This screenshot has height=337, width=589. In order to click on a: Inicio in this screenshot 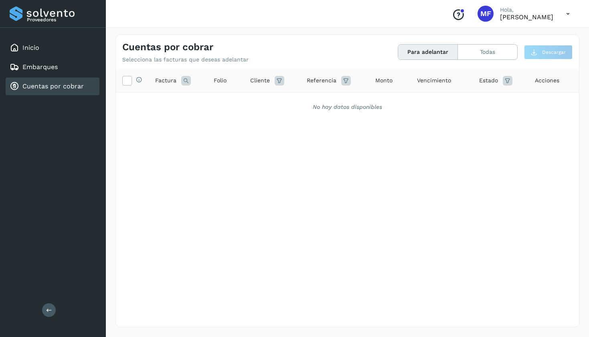, I will do `click(31, 47)`.